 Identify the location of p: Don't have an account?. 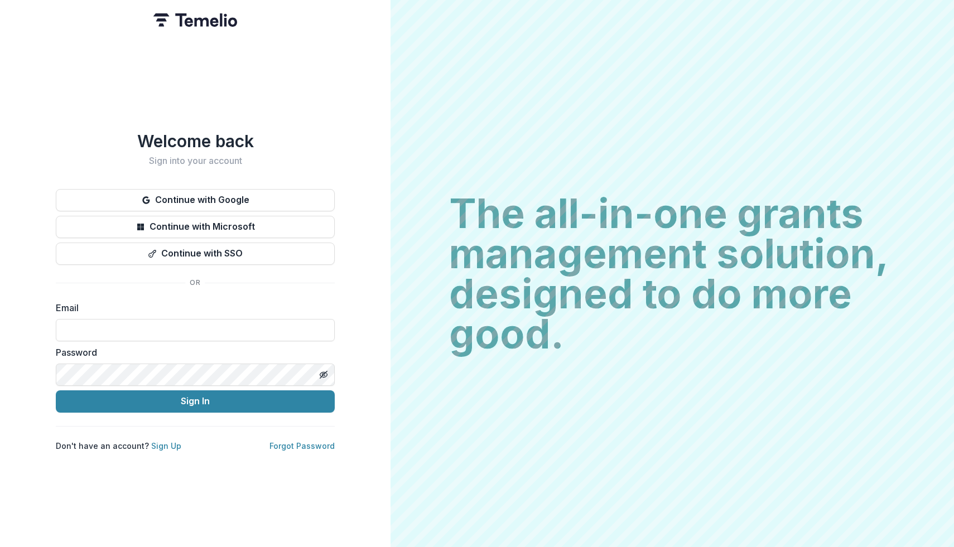
(118, 446).